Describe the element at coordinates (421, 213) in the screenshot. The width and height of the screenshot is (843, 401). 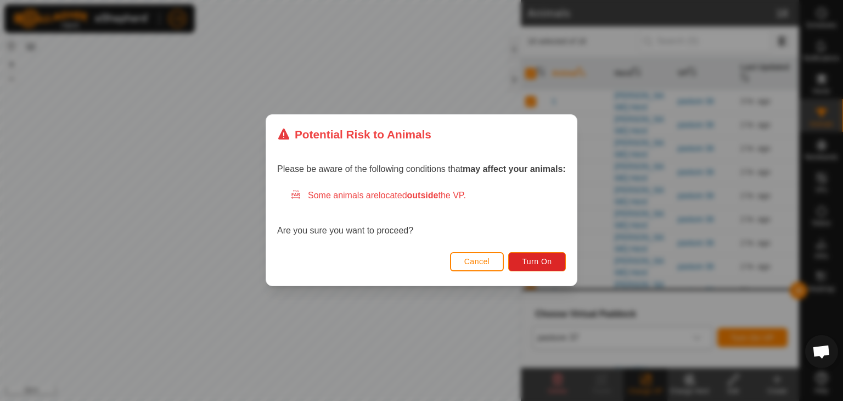
I see `div: Are you sure you want to proceed?` at that location.